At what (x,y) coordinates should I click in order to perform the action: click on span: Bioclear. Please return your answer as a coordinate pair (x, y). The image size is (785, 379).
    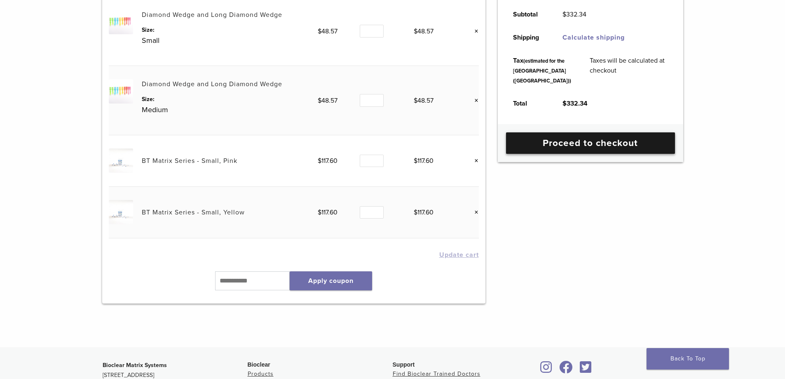
    Looking at the image, I should click on (259, 364).